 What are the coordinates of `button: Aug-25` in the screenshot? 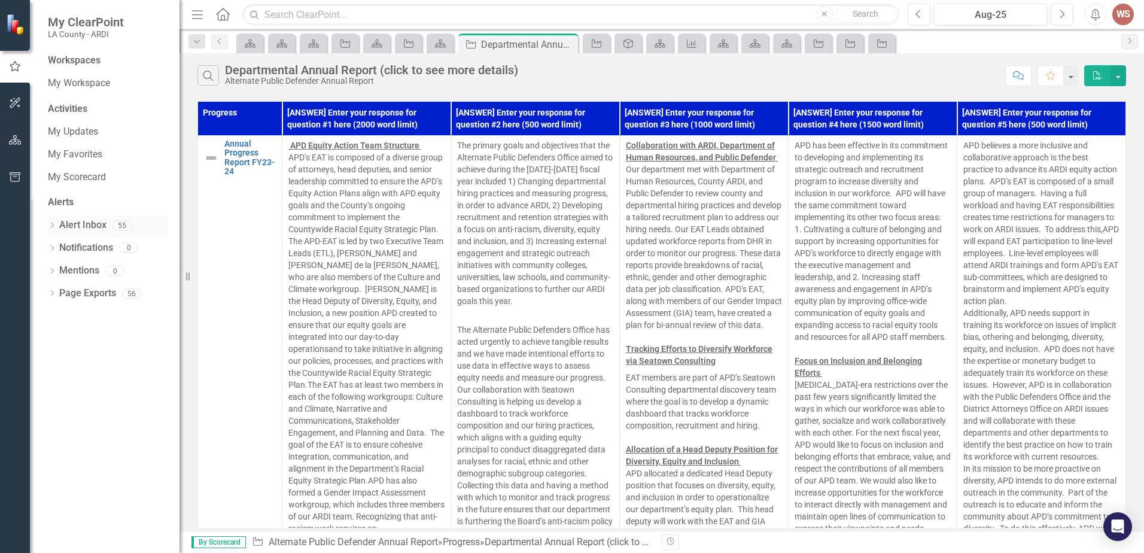 It's located at (991, 14).